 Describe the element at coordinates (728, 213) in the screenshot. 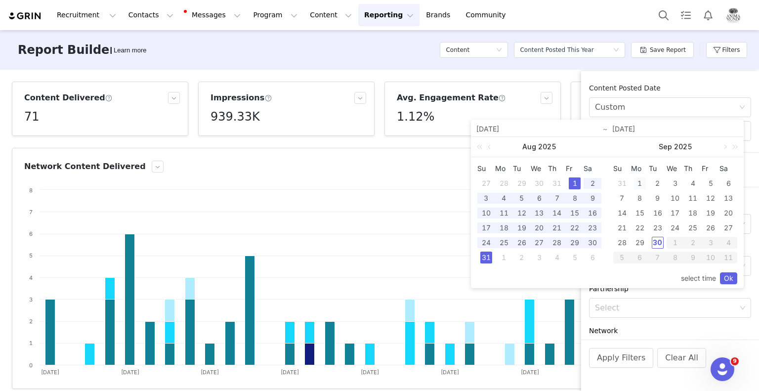

I see `div: 20` at that location.